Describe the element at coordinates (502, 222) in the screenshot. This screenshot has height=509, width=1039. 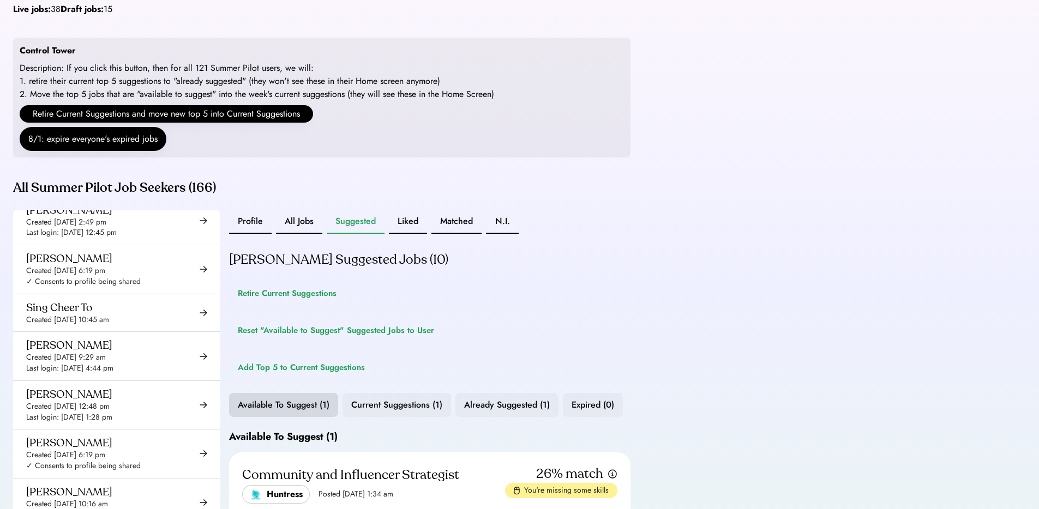
I see `button: N.I.` at that location.